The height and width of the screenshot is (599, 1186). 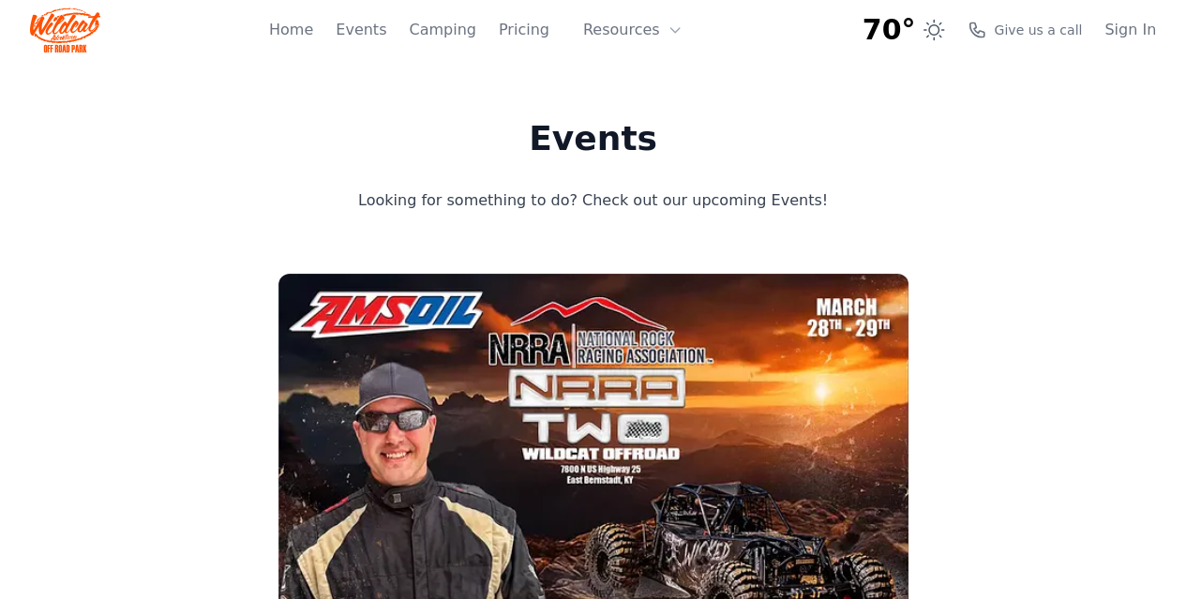 What do you see at coordinates (633, 30) in the screenshot?
I see `button: Resources` at bounding box center [633, 30].